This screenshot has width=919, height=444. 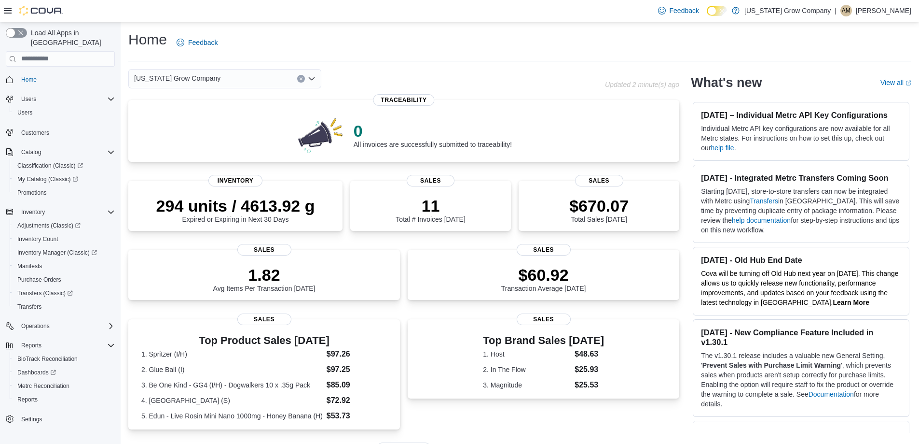 I want to click on button: BioTrack Reconciliation, so click(x=64, y=359).